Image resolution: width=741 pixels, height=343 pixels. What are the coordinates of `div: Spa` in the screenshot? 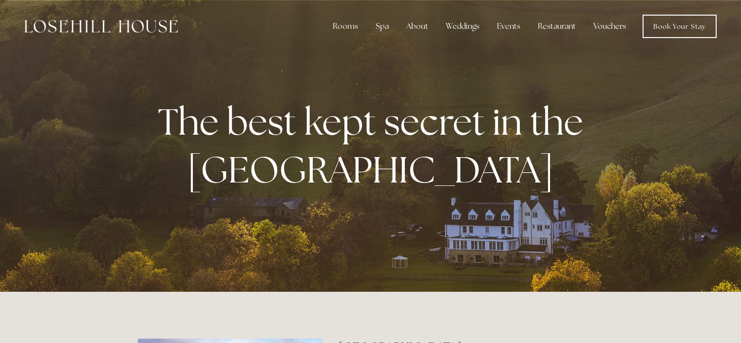 It's located at (382, 26).